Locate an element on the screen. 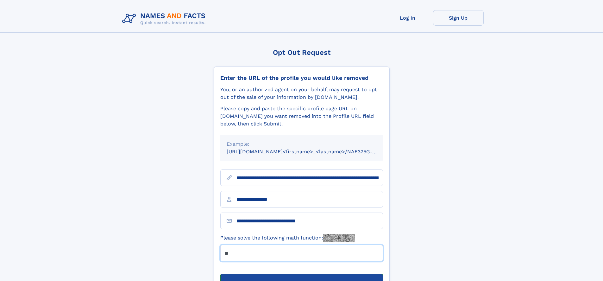 Image resolution: width=603 pixels, height=281 pixels. div: Opt Out Request is located at coordinates (301, 52).